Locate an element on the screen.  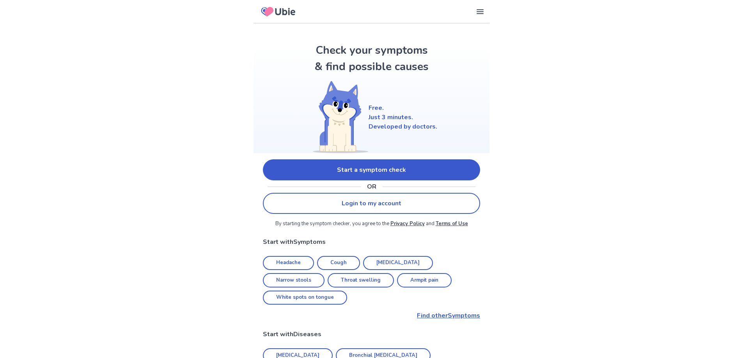
a: Terms of Use is located at coordinates (451, 224).